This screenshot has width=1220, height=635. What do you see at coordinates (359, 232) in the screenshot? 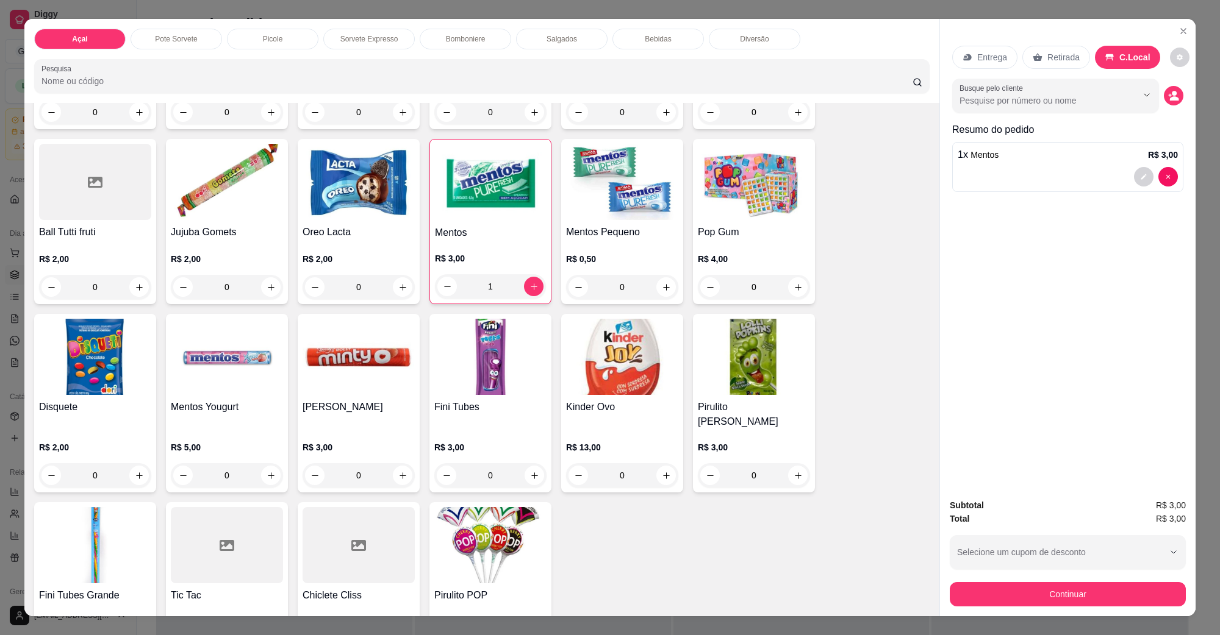
I see `h4: Oreo Lacta` at bounding box center [359, 232].